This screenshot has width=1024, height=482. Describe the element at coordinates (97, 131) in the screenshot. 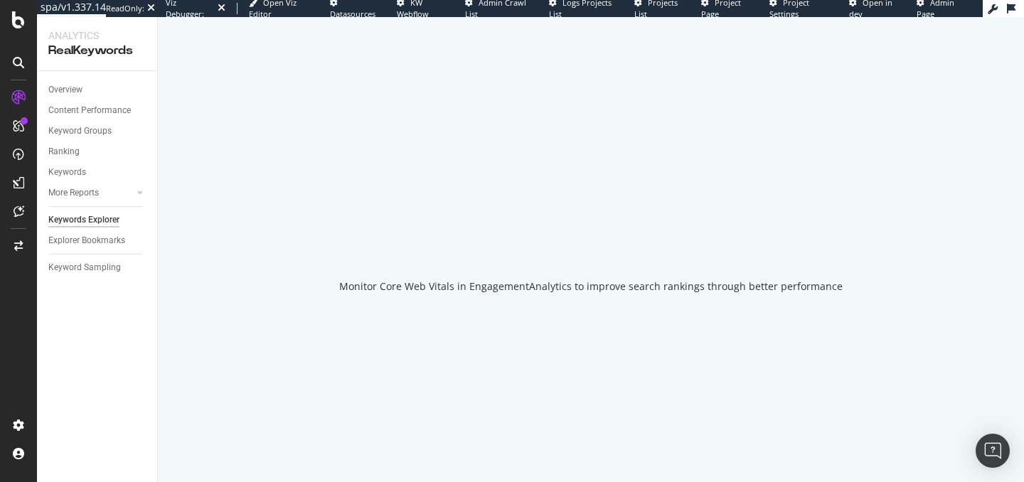

I see `a: Keyword Groups` at that location.